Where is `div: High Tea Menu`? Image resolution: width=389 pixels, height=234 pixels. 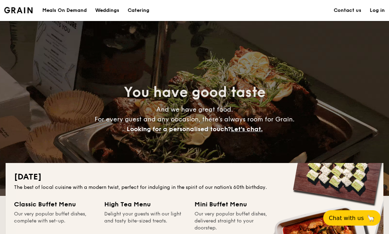 div: High Tea Menu is located at coordinates (145, 204).